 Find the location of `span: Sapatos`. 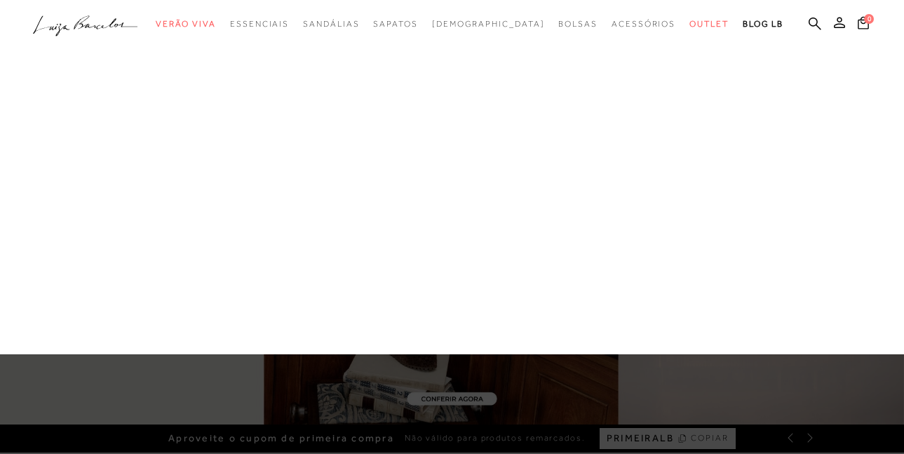

span: Sapatos is located at coordinates (395, 24).